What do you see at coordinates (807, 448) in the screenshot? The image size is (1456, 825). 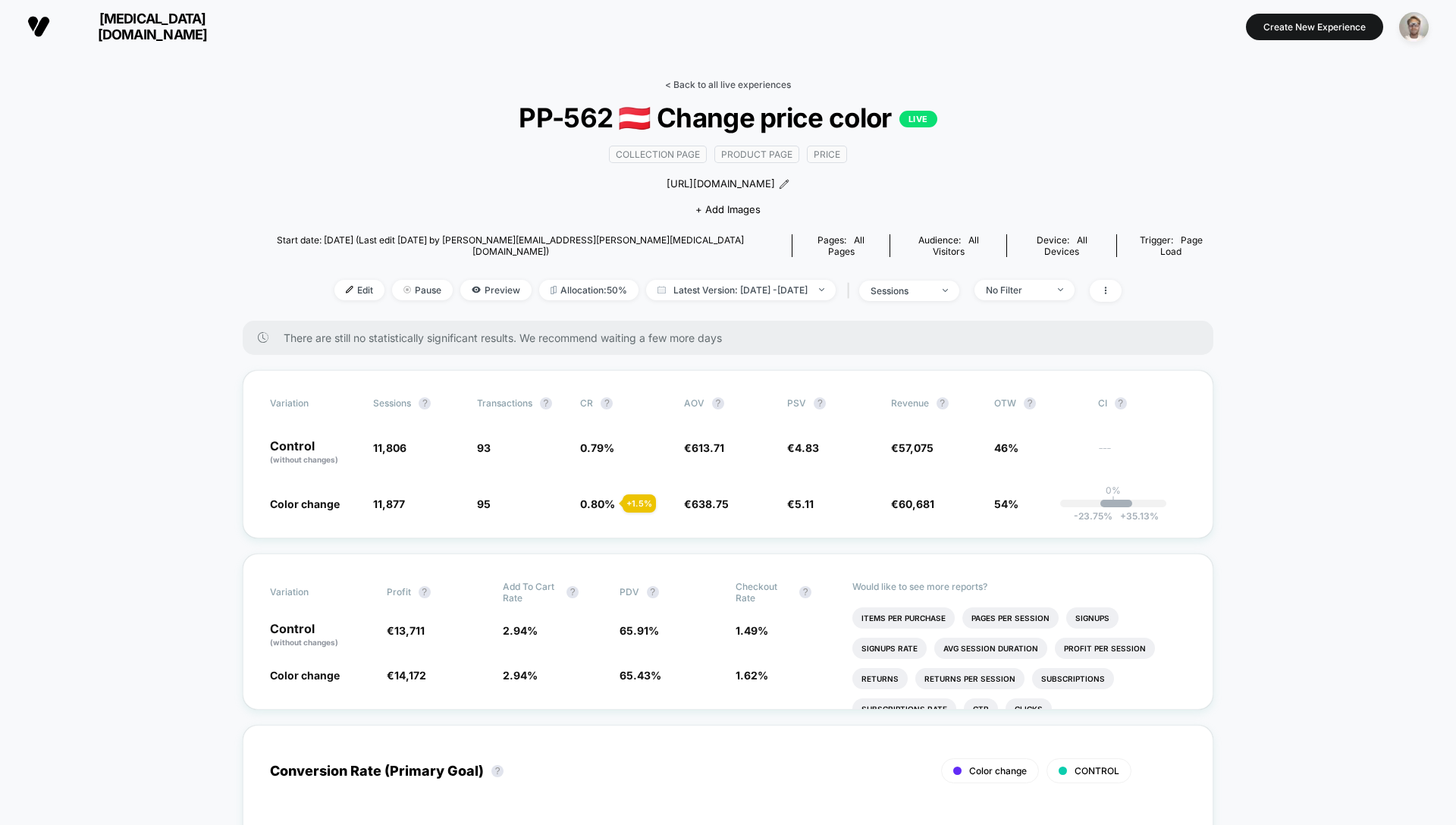 I see `span: 4.83` at bounding box center [807, 448].